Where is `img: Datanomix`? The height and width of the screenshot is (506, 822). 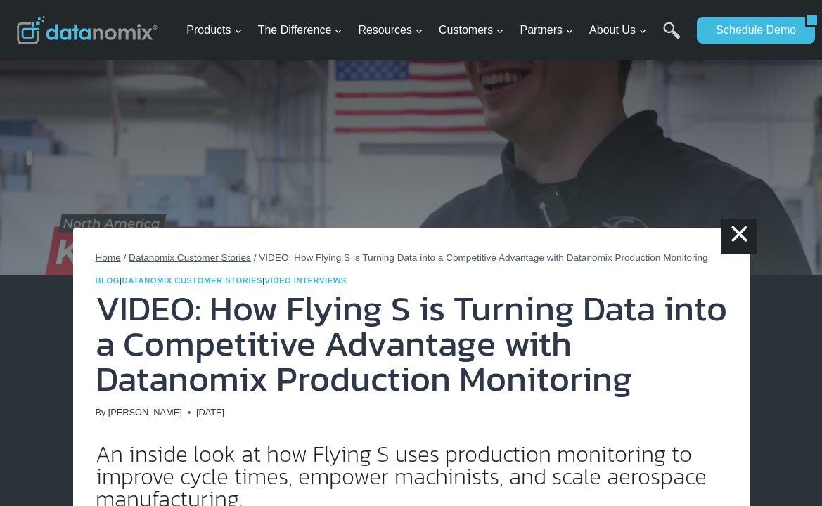
img: Datanomix is located at coordinates (87, 30).